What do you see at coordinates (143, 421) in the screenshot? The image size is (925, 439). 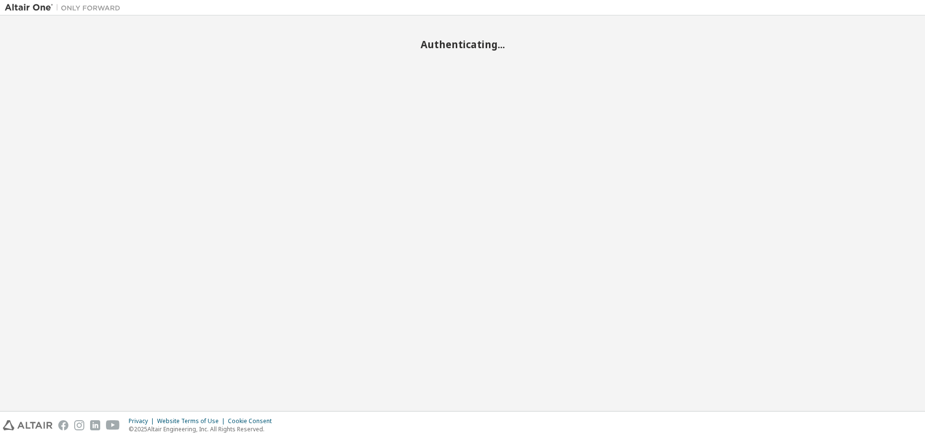 I see `div: Privacy` at bounding box center [143, 421].